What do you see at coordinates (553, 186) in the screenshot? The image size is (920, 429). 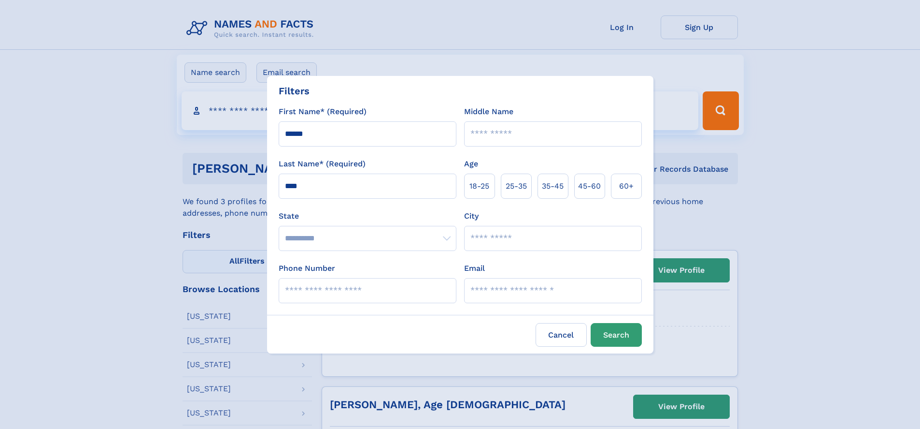 I see `span: 35‑45` at bounding box center [553, 186].